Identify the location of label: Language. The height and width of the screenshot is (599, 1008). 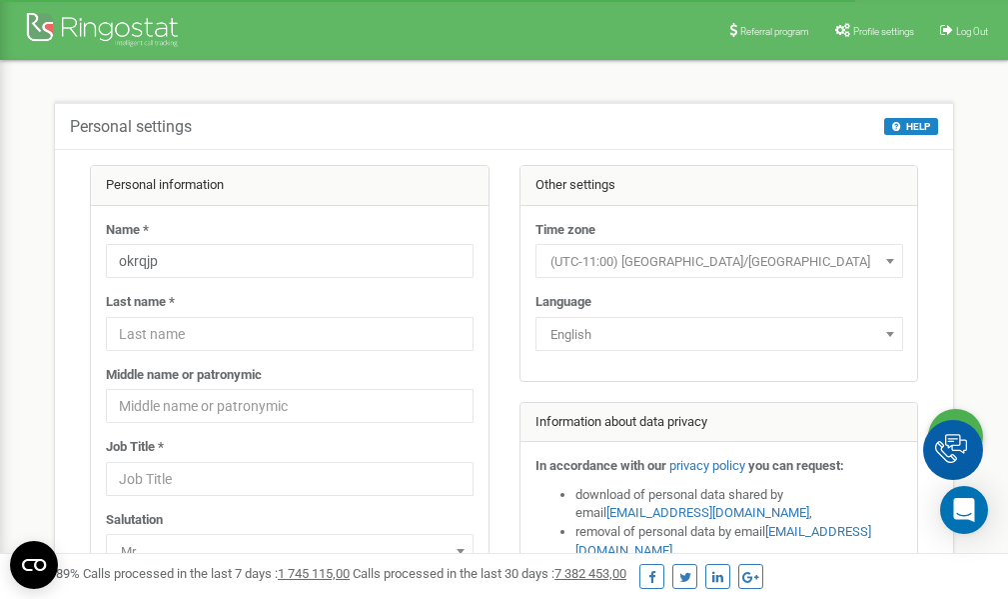
(564, 302).